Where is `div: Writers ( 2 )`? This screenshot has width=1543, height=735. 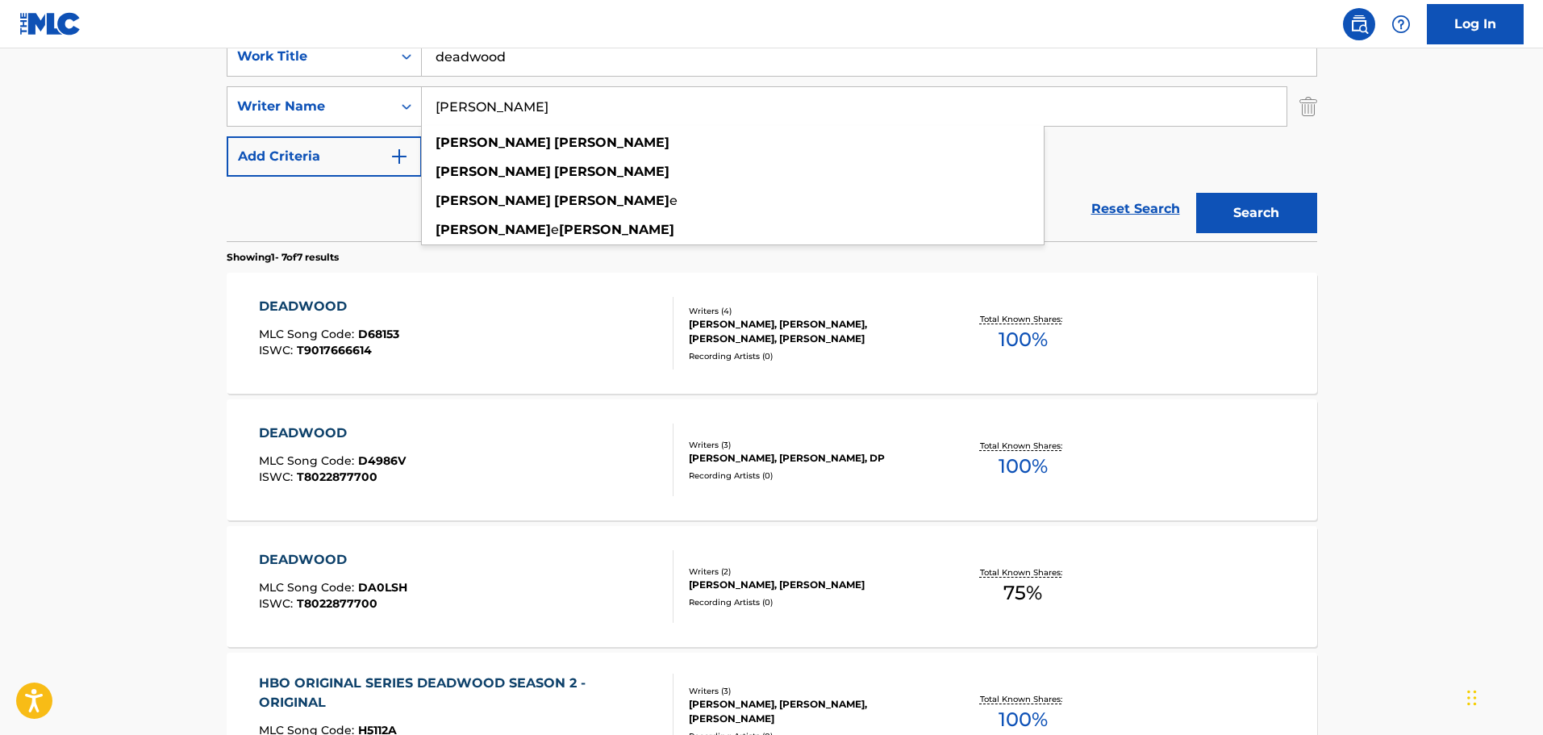 div: Writers ( 2 ) is located at coordinates (811, 571).